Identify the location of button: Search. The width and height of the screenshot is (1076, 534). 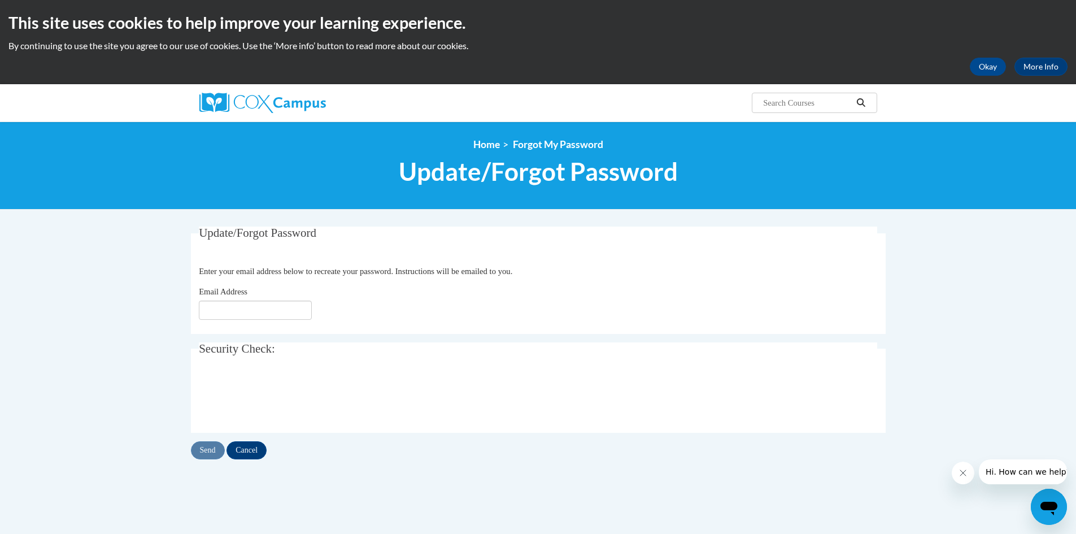
(861, 103).